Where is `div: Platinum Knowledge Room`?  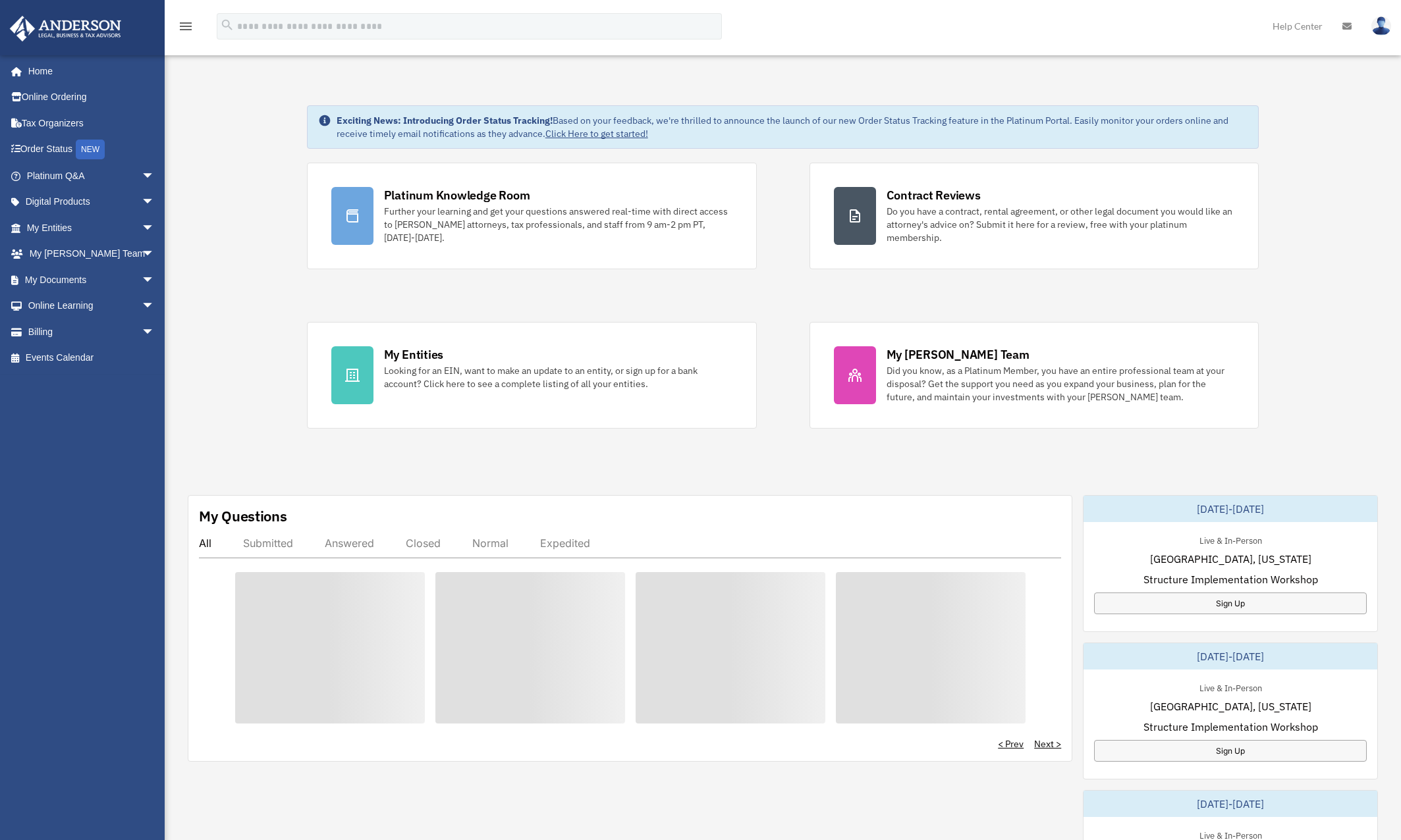
div: Platinum Knowledge Room is located at coordinates (457, 195).